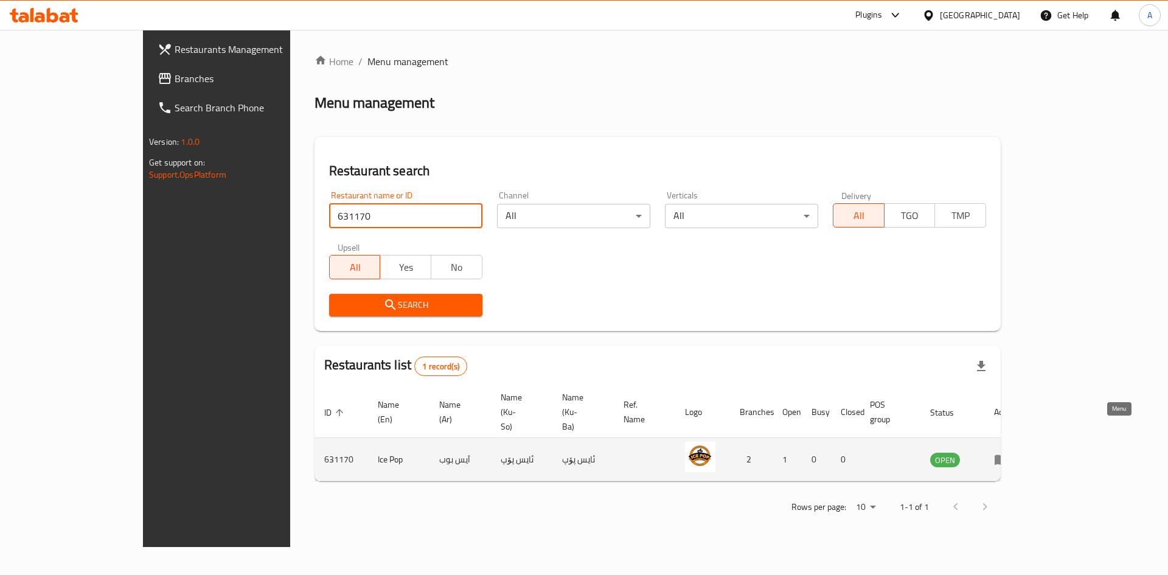  I want to click on h2: Menu management, so click(374, 103).